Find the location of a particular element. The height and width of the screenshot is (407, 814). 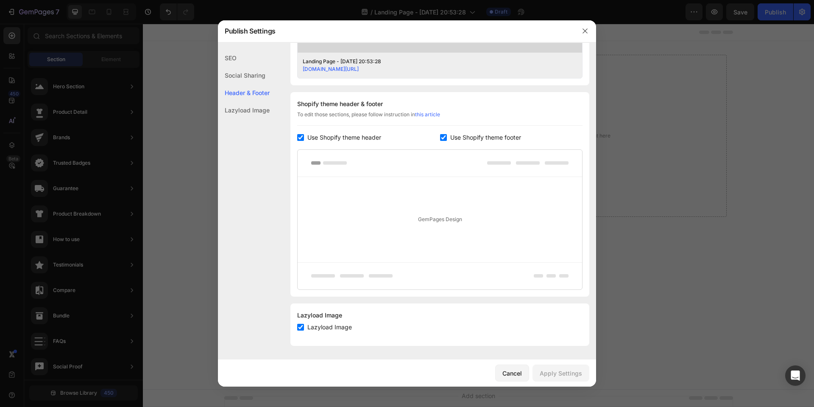

p: 30-day money-back guarantee included is located at coordinates (148, 188).